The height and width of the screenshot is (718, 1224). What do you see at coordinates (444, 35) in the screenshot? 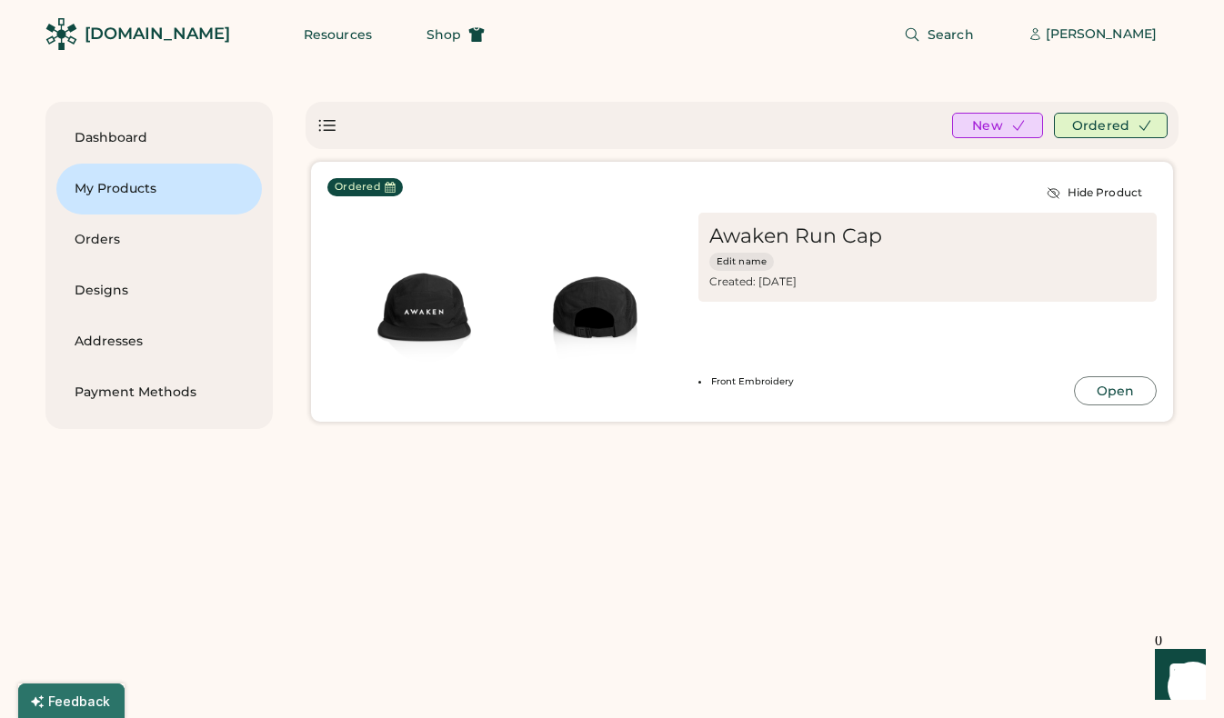
I see `span: Shop` at bounding box center [444, 35].